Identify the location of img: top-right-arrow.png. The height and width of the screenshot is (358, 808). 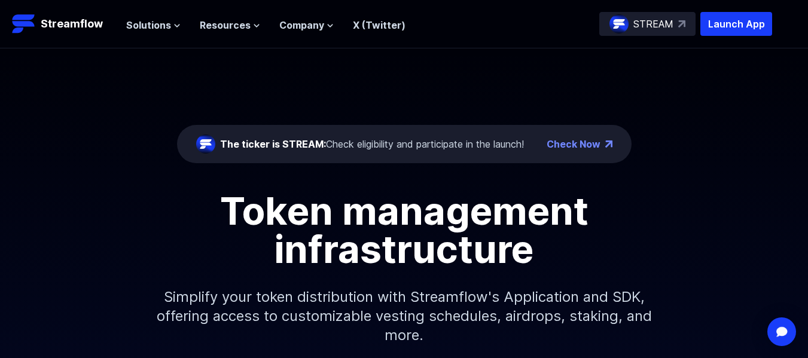
(608, 144).